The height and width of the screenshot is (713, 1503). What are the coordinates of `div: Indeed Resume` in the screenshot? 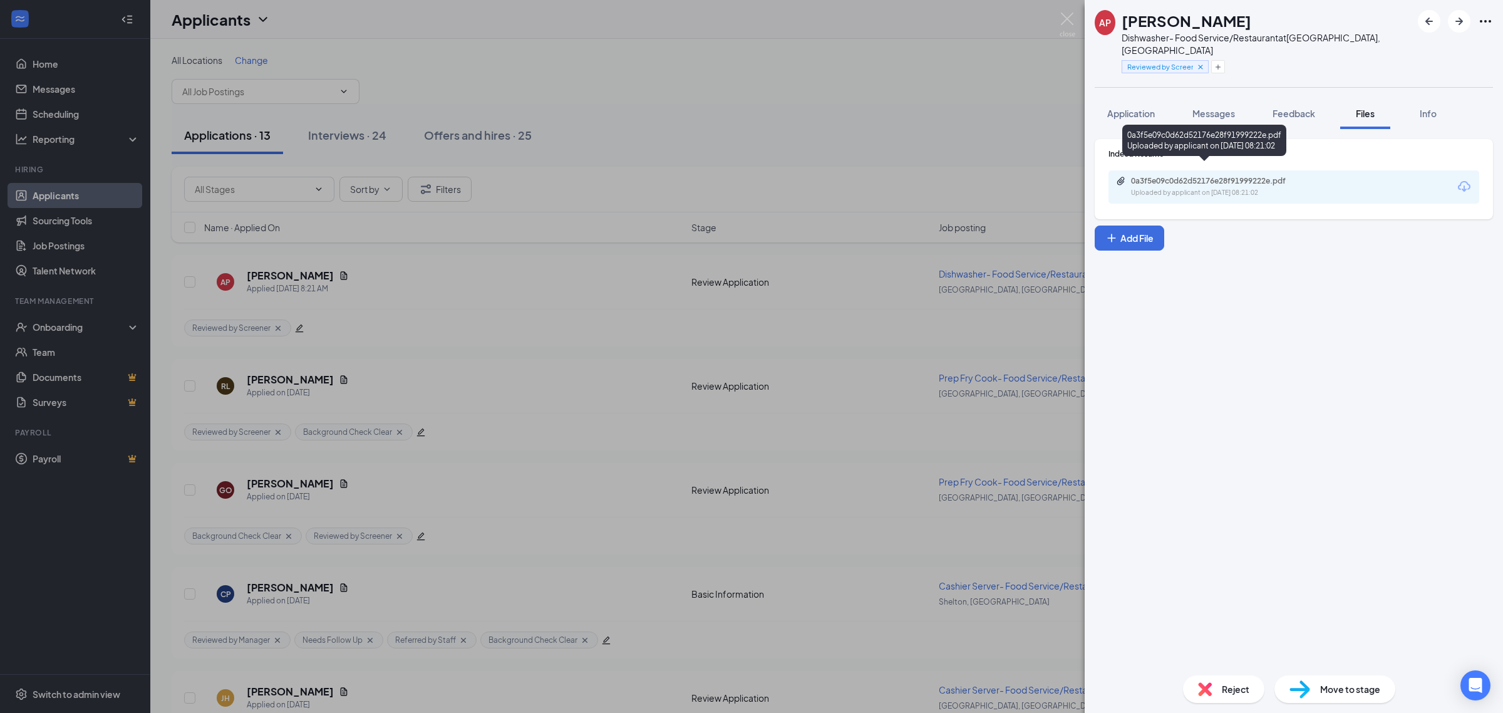 It's located at (1294, 153).